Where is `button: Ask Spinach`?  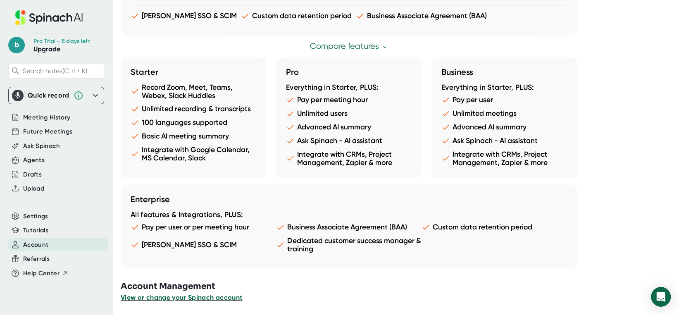 button: Ask Spinach is located at coordinates (41, 146).